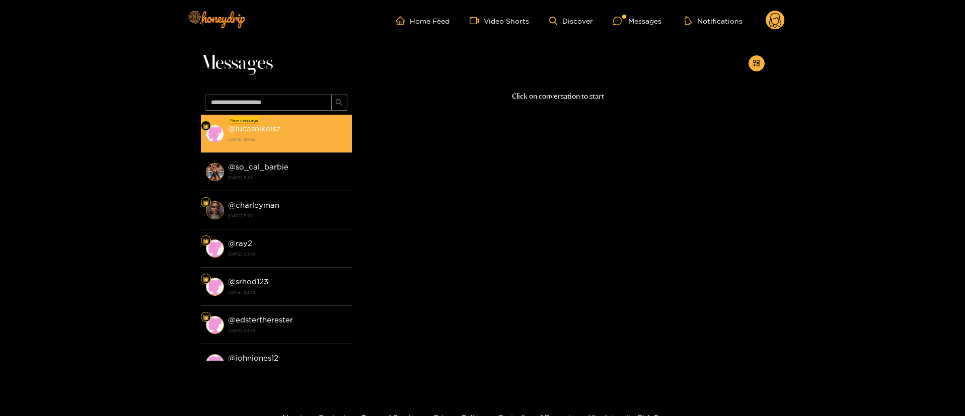 The image size is (965, 416). What do you see at coordinates (499, 21) in the screenshot?
I see `a: Video Shorts` at bounding box center [499, 21].